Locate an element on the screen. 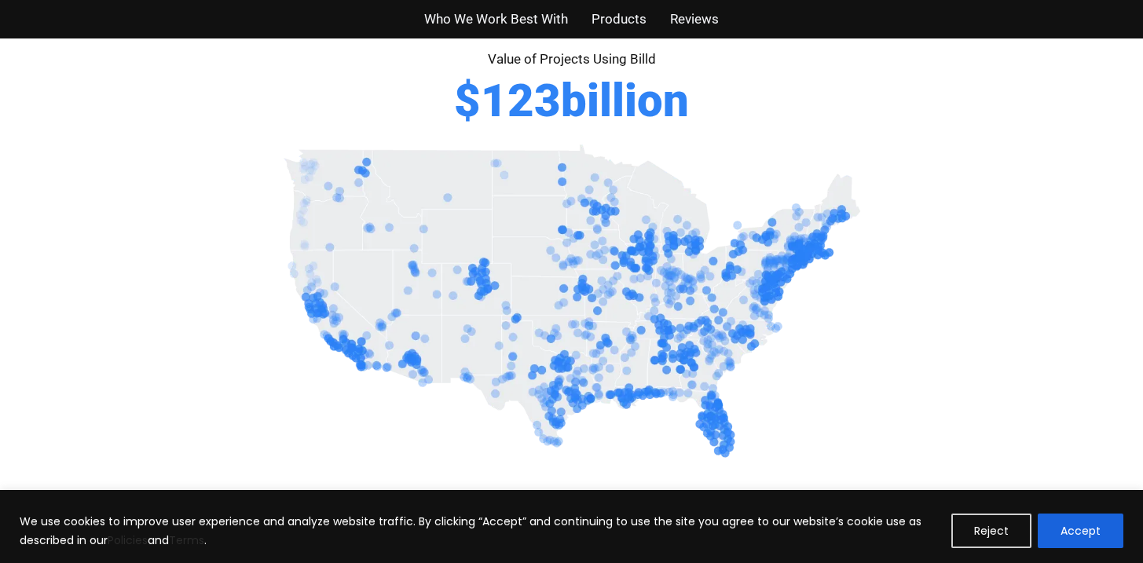 This screenshot has width=1143, height=563. span: 123 is located at coordinates (521, 101).